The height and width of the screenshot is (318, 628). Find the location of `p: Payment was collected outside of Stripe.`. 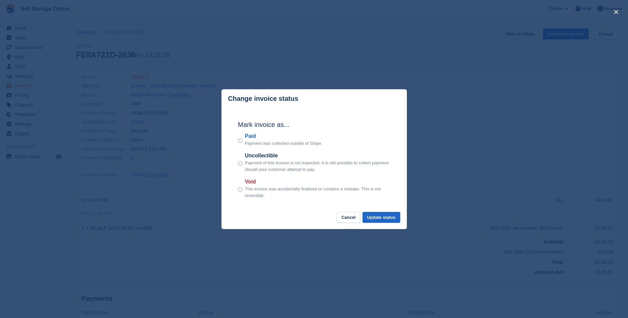

p: Payment was collected outside of Stripe. is located at coordinates (284, 144).